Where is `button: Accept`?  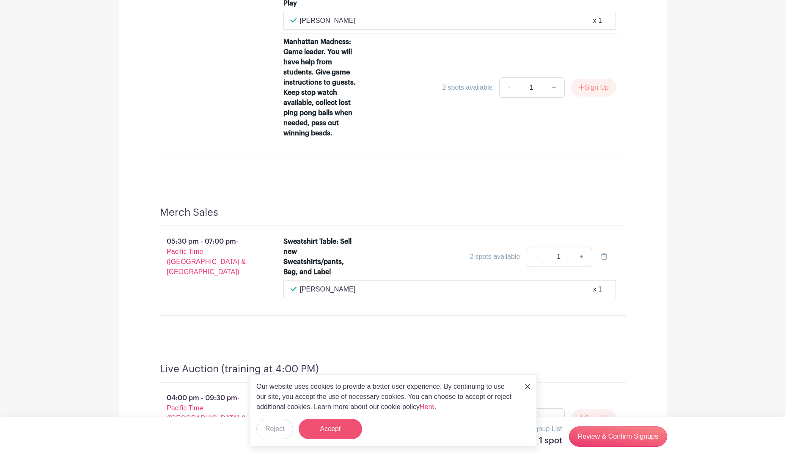 button: Accept is located at coordinates (330, 429).